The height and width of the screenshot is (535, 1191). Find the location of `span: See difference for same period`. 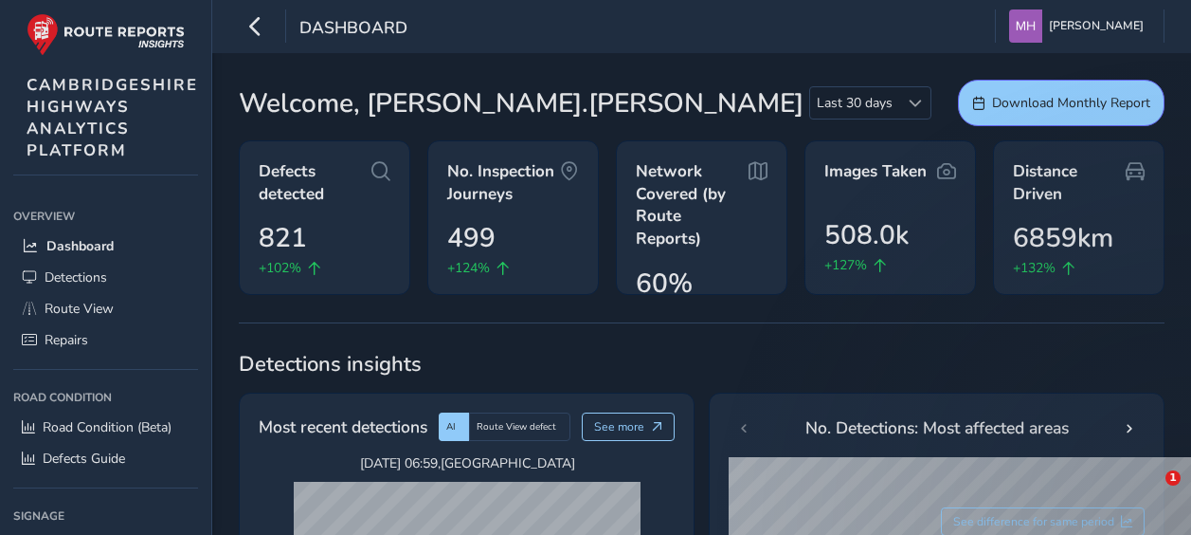

span: See difference for same period is located at coordinates (1034, 521).